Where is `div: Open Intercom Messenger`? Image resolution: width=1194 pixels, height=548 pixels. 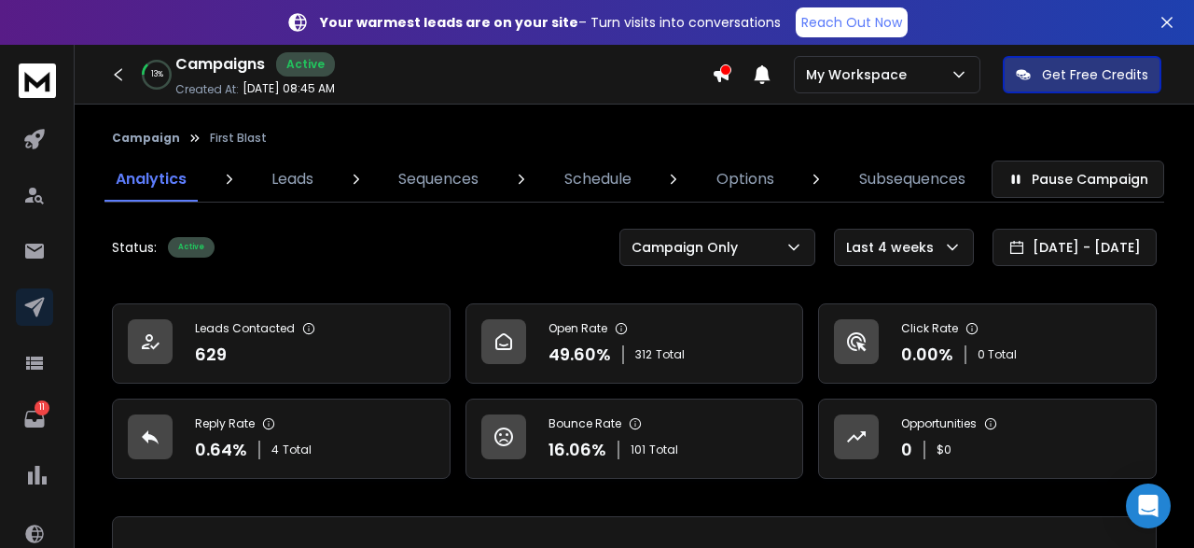 div: Open Intercom Messenger is located at coordinates (1148, 506).